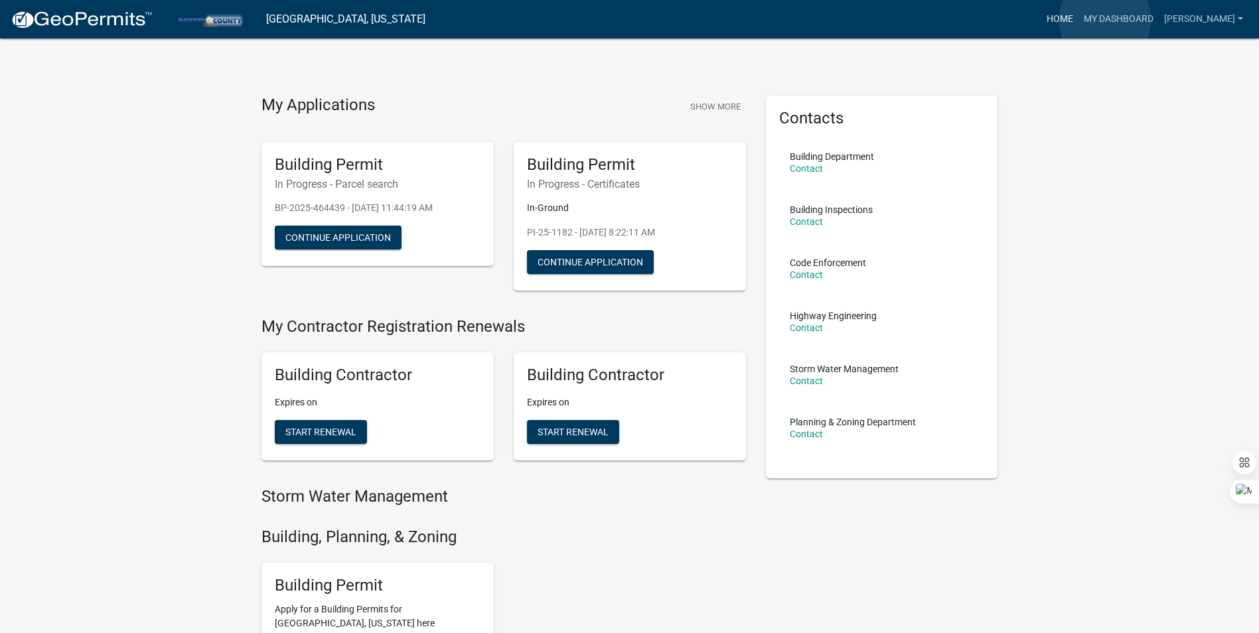 The width and height of the screenshot is (1259, 633). I want to click on p: Building Department, so click(831, 157).